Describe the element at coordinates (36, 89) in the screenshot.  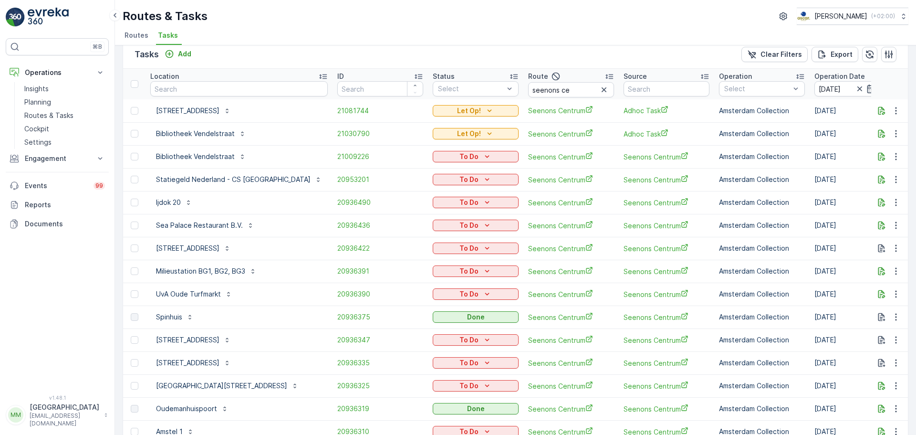
I see `p: Insights` at that location.